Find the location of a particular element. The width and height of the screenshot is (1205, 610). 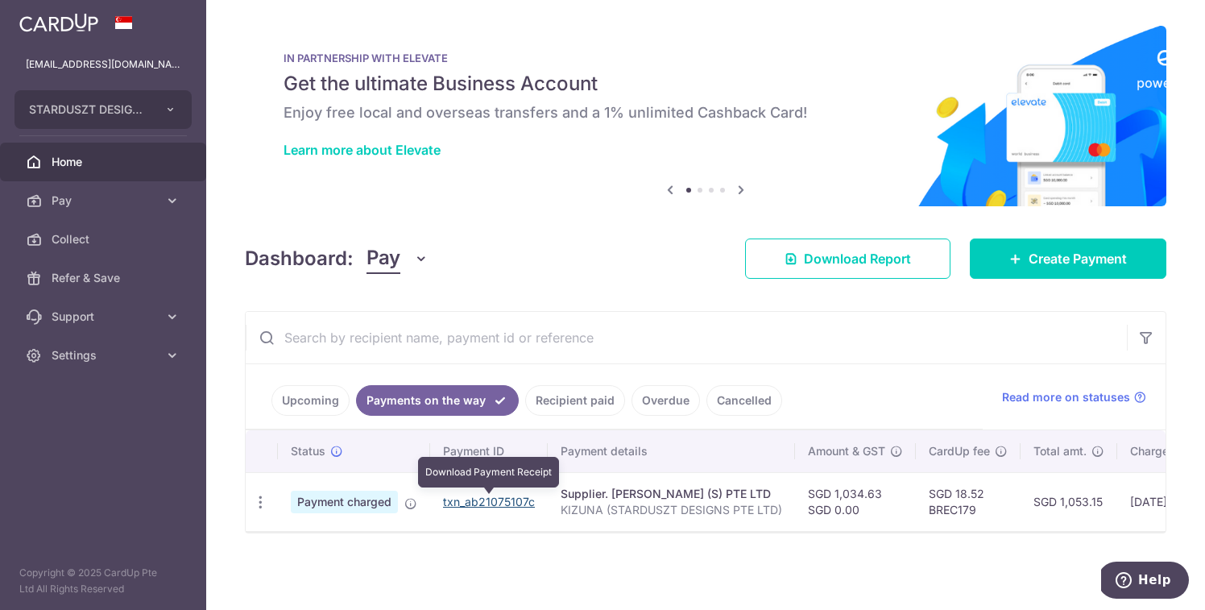

span: Collect is located at coordinates (105, 239).